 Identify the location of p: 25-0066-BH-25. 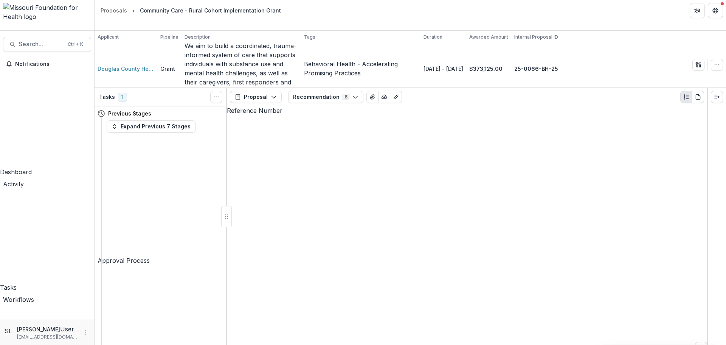
(536, 68).